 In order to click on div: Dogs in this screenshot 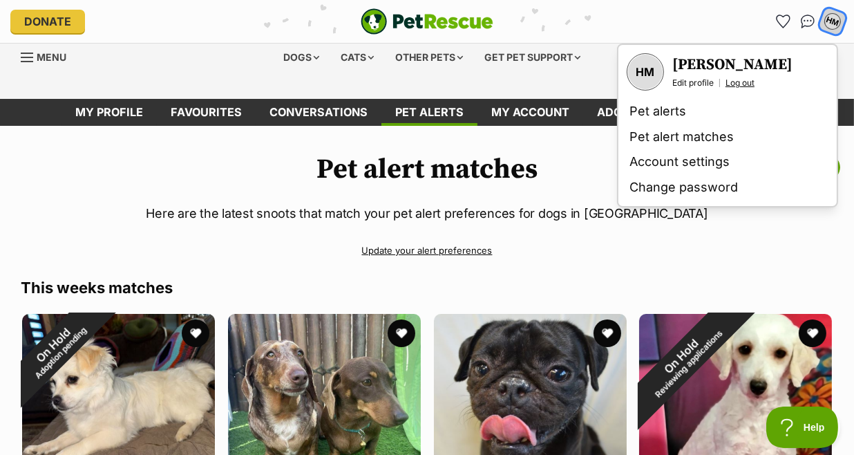, I will do `click(302, 57)`.